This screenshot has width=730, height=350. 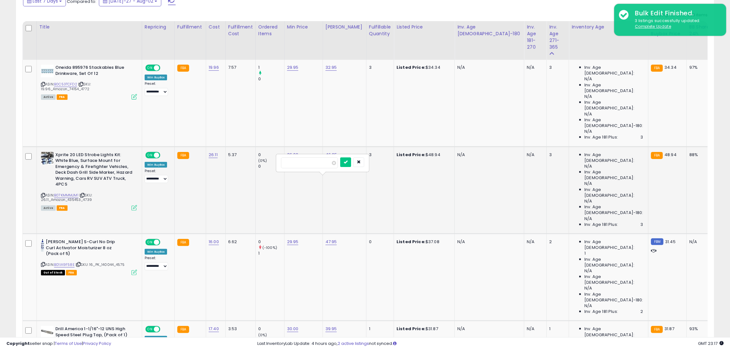 I want to click on div: Ordered Items, so click(x=270, y=30).